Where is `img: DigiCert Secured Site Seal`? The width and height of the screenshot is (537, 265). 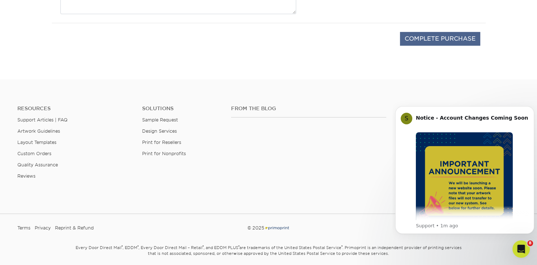
img: DigiCert Secured Site Seal is located at coordinates (75, 42).